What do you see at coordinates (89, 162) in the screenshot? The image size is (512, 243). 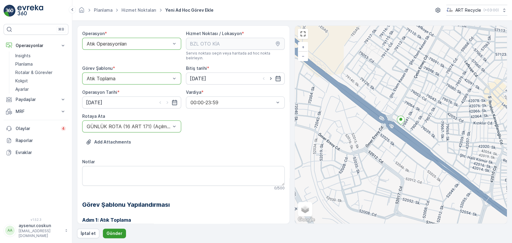 I see `label: Notlar` at bounding box center [89, 162].